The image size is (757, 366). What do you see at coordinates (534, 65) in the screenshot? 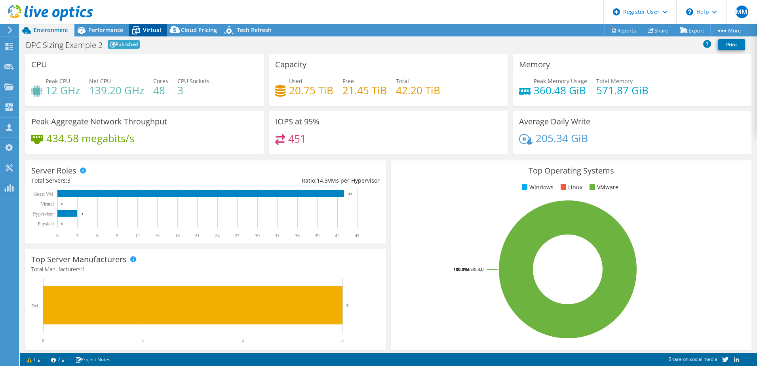
I see `h3: Memory` at bounding box center [534, 65].